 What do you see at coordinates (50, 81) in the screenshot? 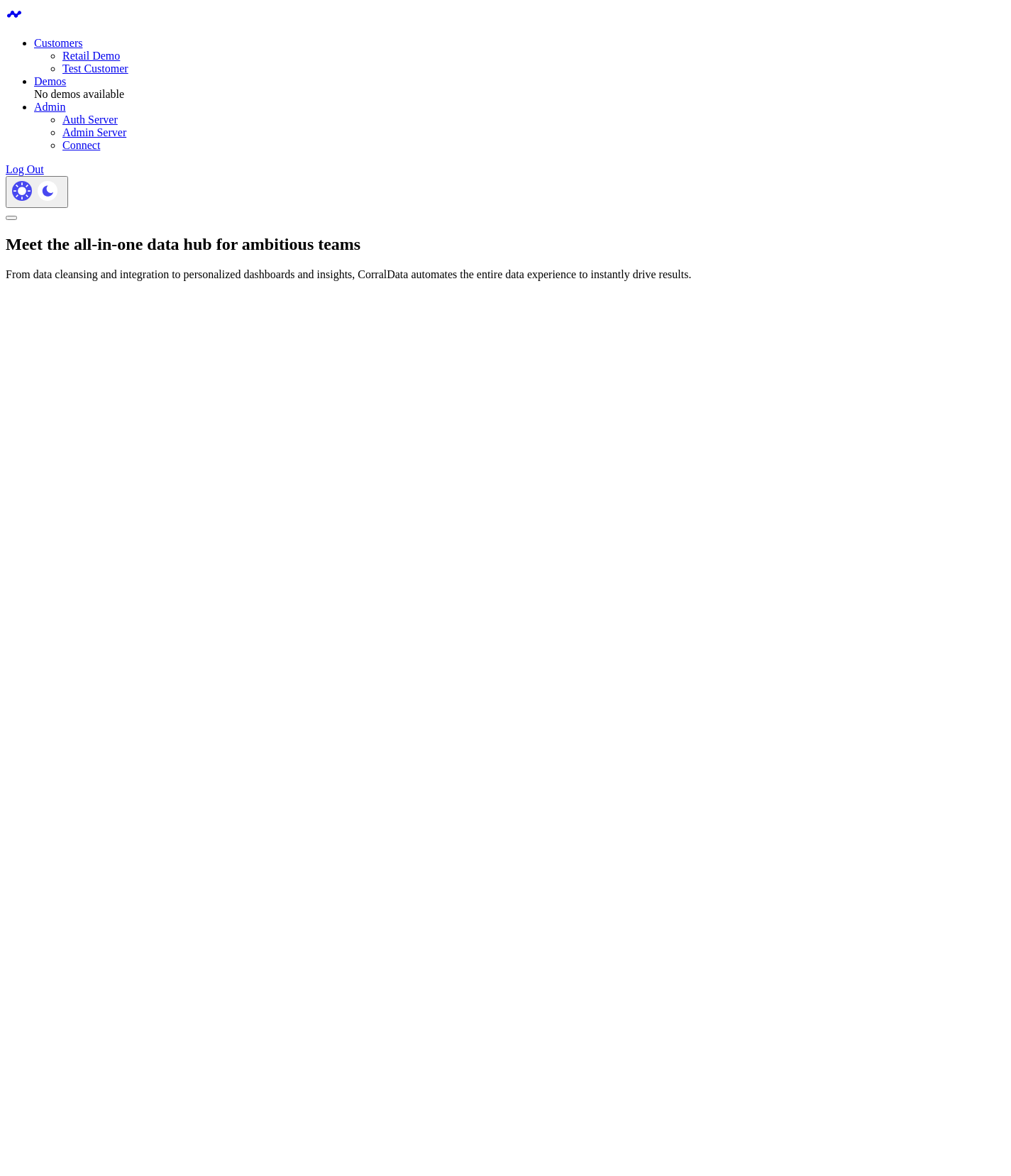
I see `a: Demos` at bounding box center [50, 81].